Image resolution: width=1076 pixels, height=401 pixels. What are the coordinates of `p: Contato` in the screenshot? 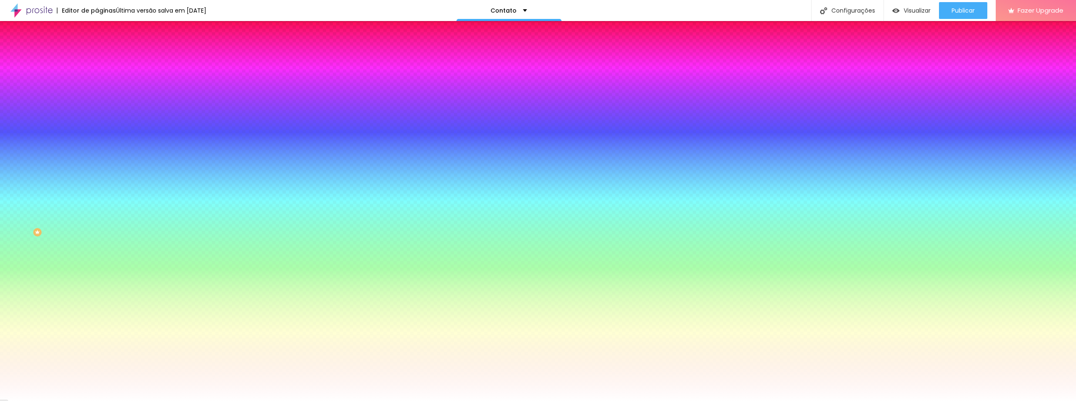 It's located at (504, 11).